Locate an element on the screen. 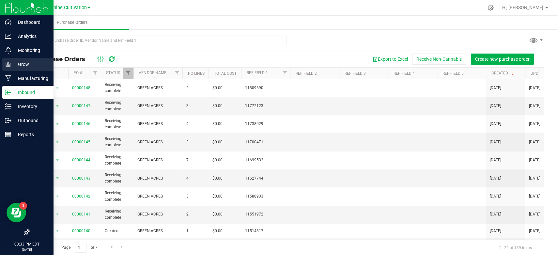 Image resolution: width=557 pixels, height=255 pixels. a: 00000143 is located at coordinates (81, 178).